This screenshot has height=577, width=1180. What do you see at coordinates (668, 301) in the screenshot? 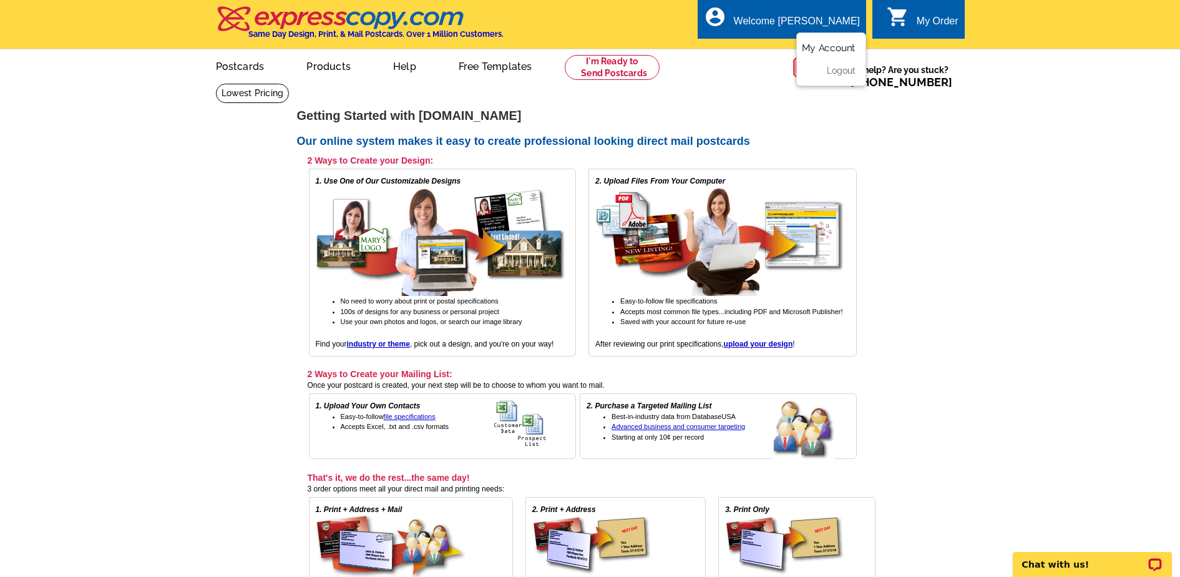
I see `span: Easy-to-follow file specifications` at bounding box center [668, 301].